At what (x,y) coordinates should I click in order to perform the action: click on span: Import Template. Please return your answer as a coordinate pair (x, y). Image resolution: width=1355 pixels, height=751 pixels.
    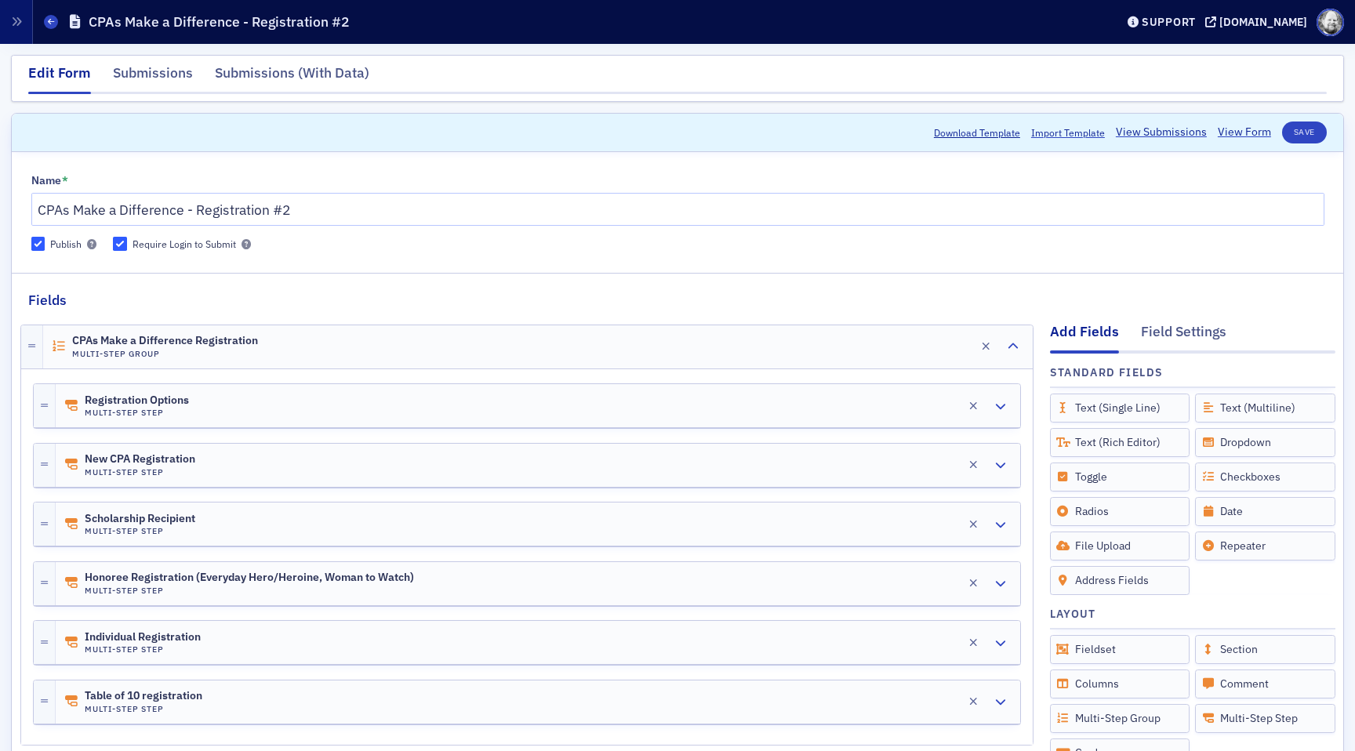
    Looking at the image, I should click on (1068, 132).